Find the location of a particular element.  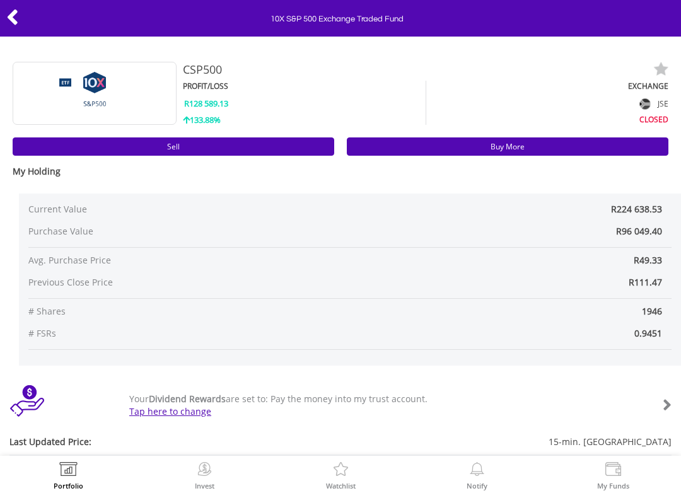

span: R49.33 is located at coordinates (648, 260).